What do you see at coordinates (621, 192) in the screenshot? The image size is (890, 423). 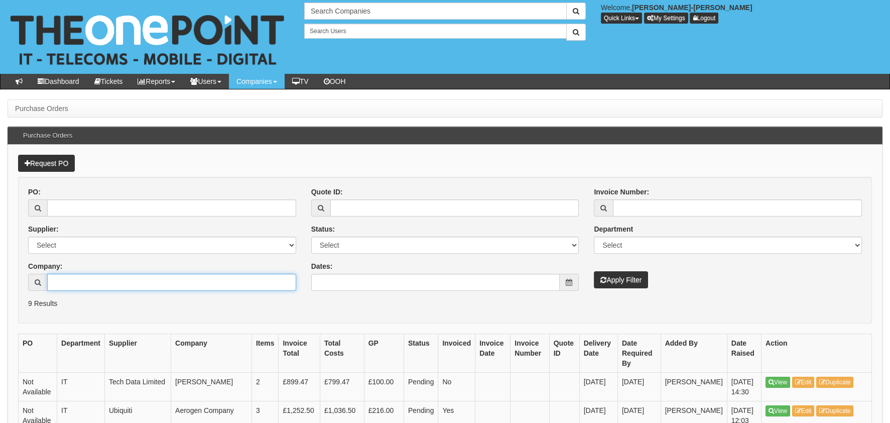 I see `label: Invoice Number:` at bounding box center [621, 192].